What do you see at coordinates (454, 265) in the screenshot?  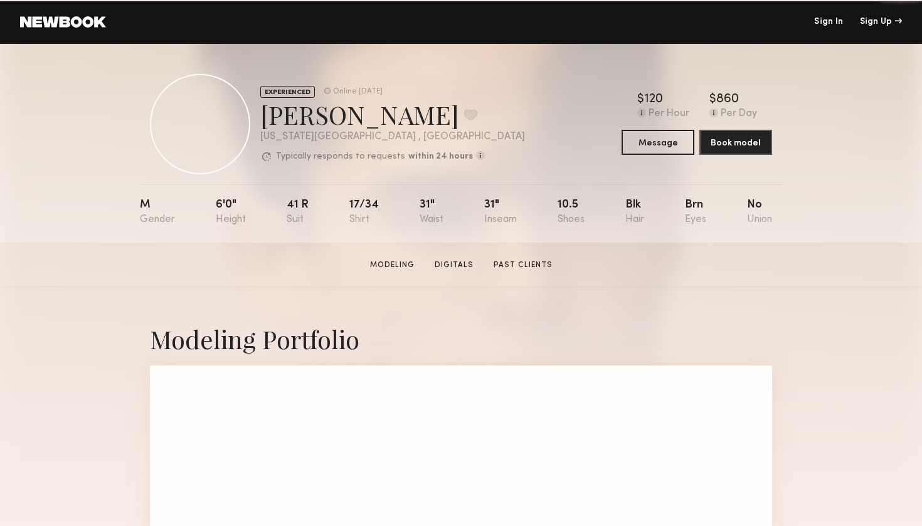 I see `a: Digitals` at bounding box center [454, 265].